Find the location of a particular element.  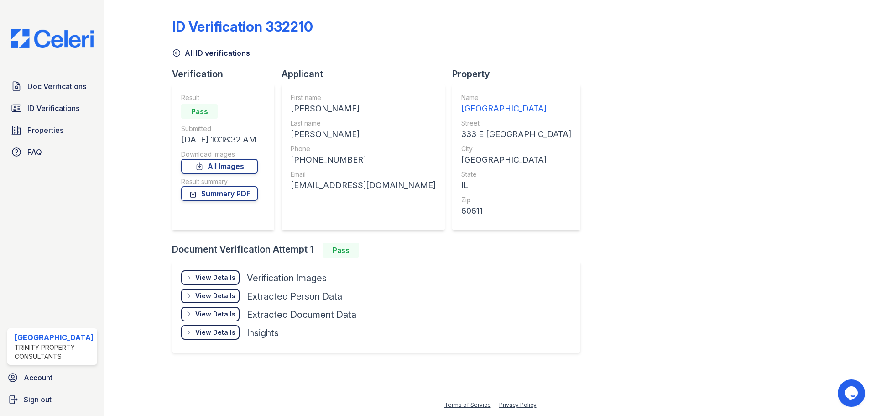

a: Terms of Service is located at coordinates (468, 404).